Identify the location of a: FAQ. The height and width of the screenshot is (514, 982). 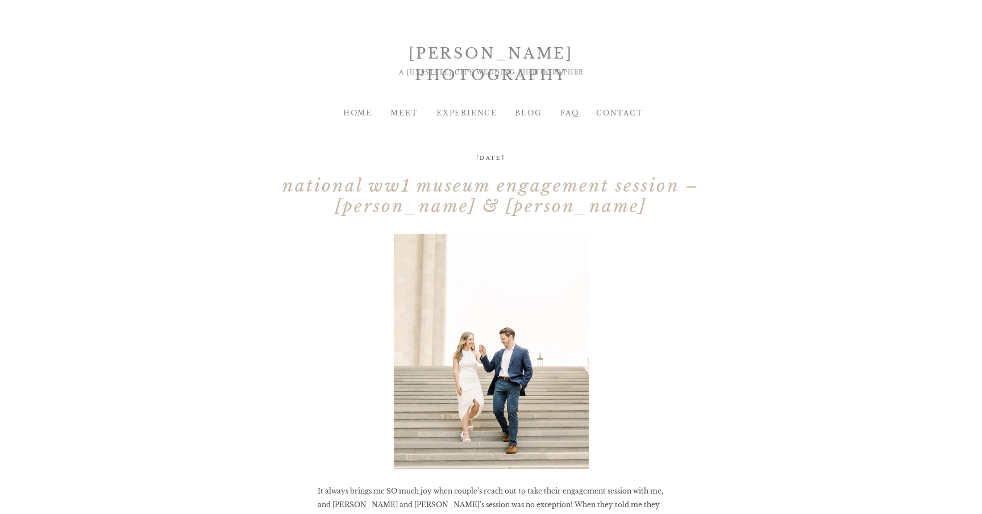
(569, 113).